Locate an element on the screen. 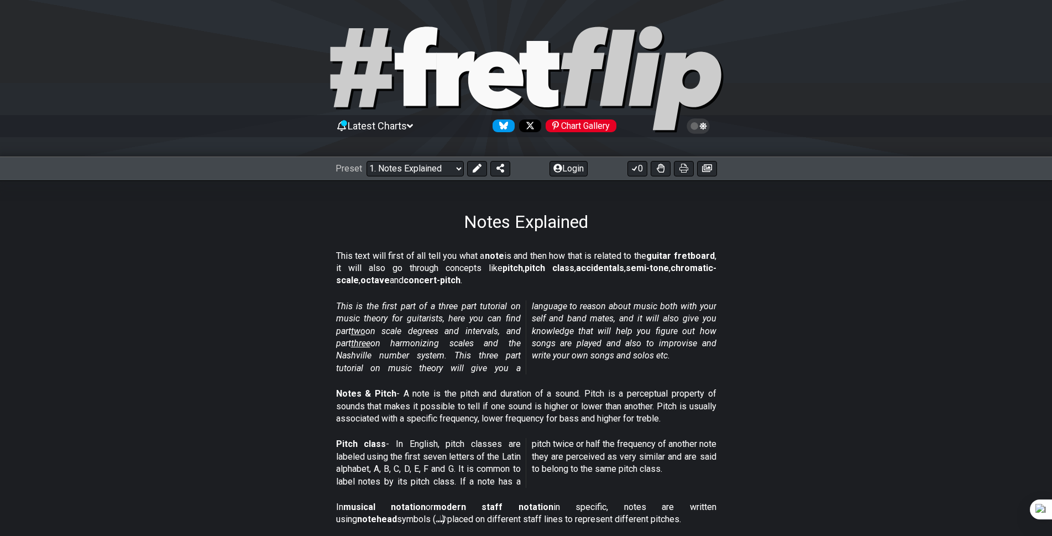 The image size is (1052, 536). div: Chart Gallery is located at coordinates (581, 125).